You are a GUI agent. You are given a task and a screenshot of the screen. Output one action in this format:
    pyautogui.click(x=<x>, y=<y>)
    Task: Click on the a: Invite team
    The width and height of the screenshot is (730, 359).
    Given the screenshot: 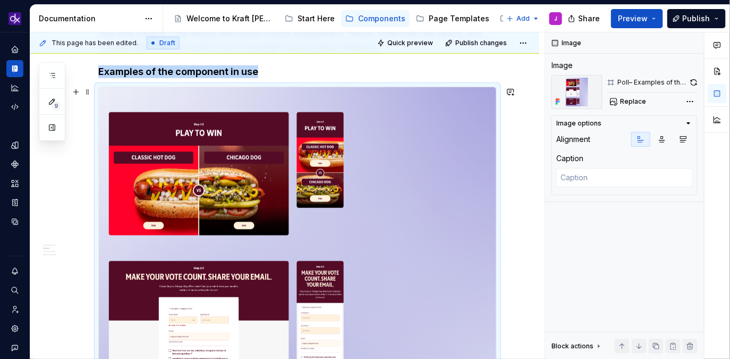 What is the action you would take?
    pyautogui.click(x=15, y=309)
    